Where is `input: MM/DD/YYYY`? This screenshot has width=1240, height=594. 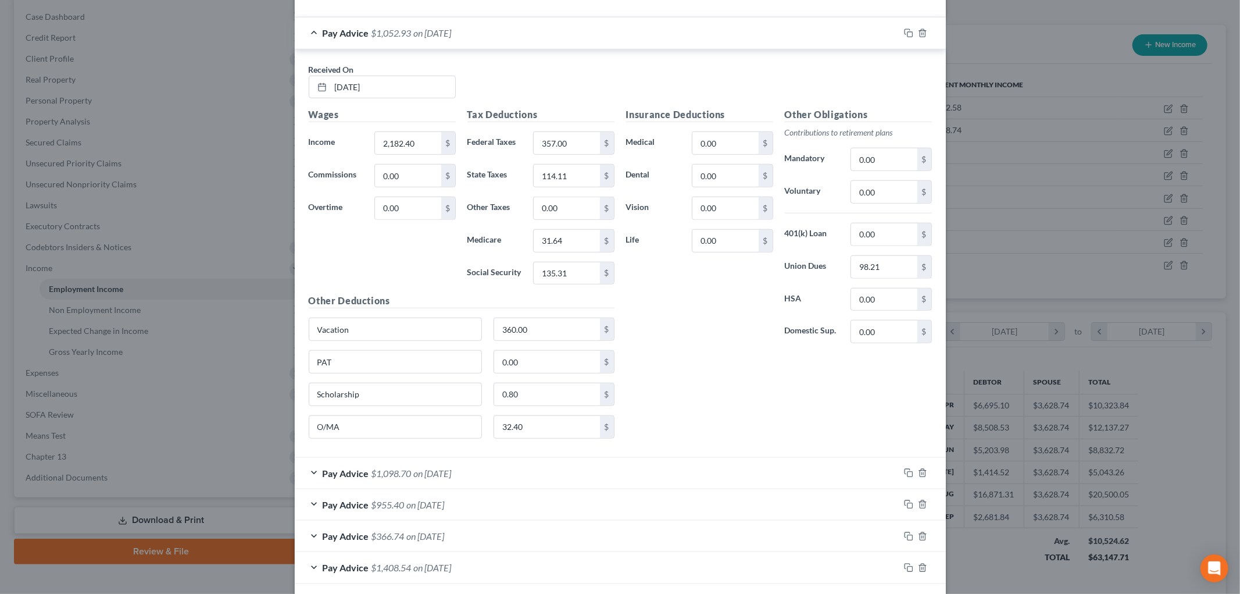 input: MM/DD/YYYY is located at coordinates (393, 87).